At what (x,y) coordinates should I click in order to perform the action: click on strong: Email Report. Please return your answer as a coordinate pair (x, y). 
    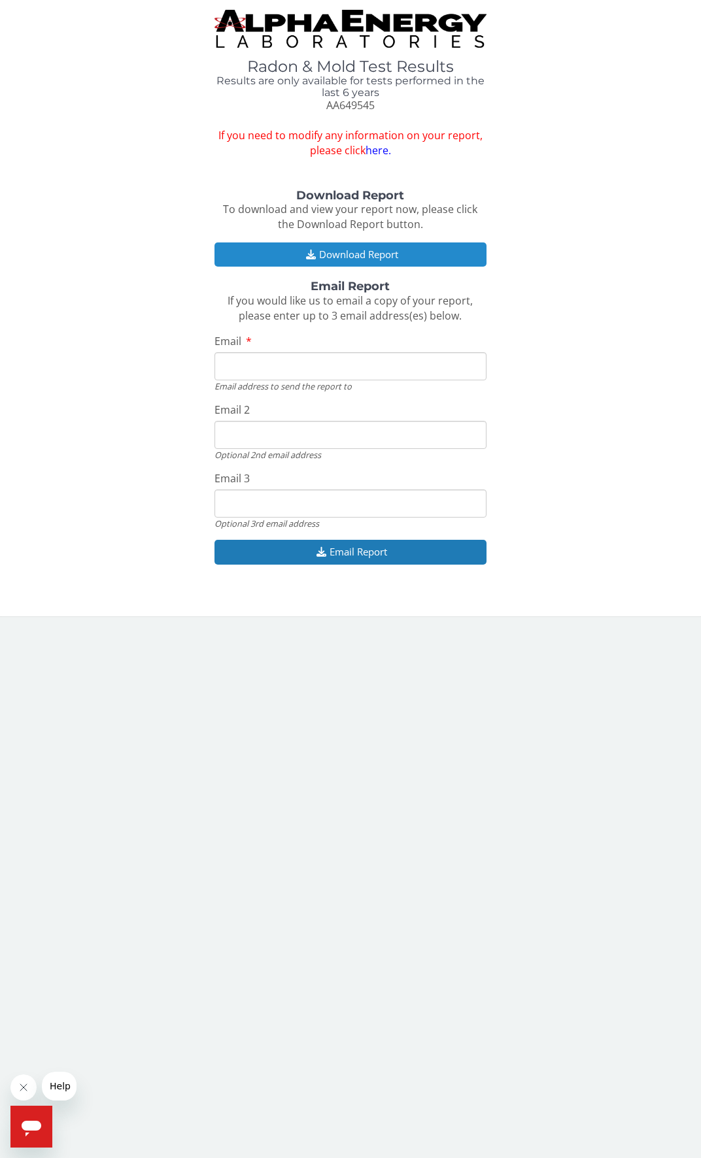
    Looking at the image, I should click on (350, 286).